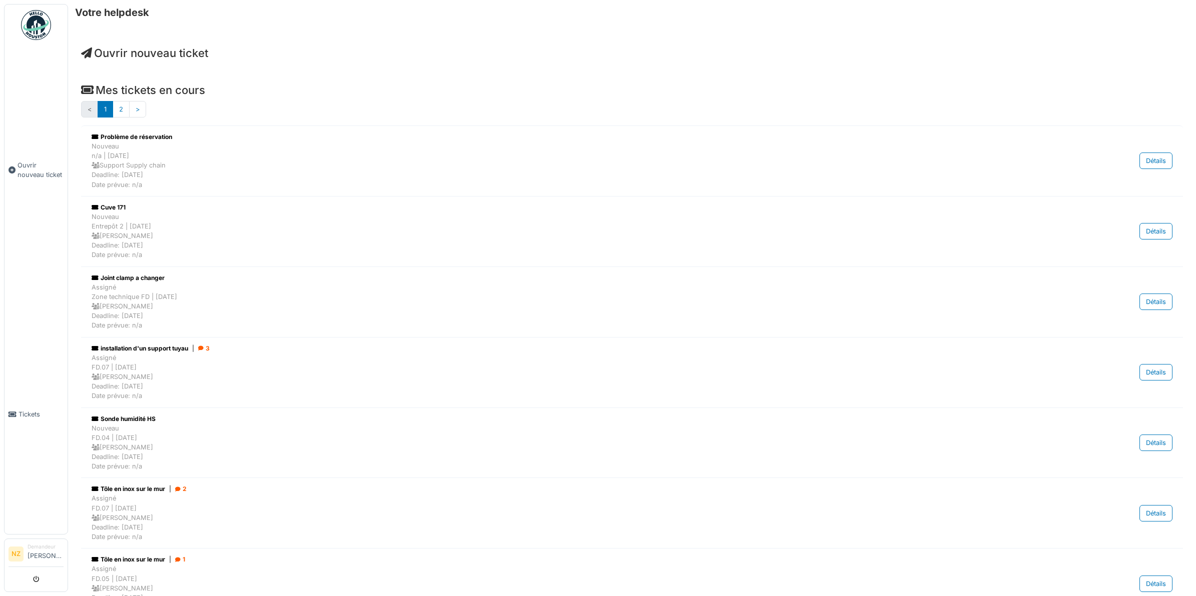  I want to click on div: installation d'un support tuyau, so click(558, 349).